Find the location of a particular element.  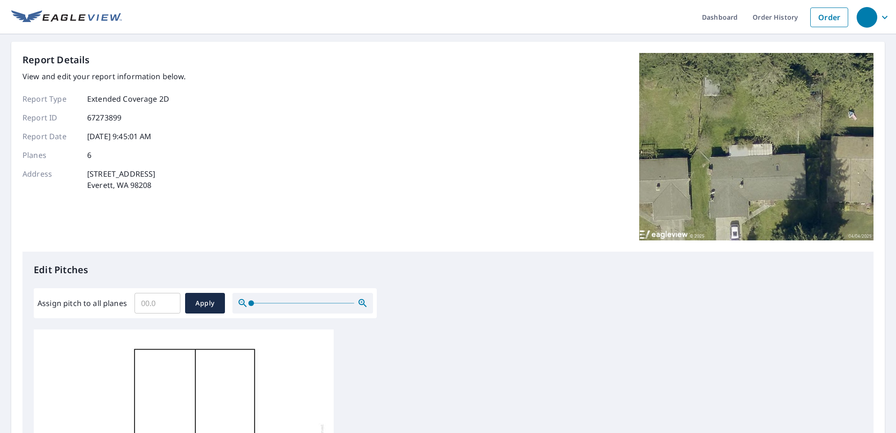

p: Extended Coverage 2D is located at coordinates (128, 99).